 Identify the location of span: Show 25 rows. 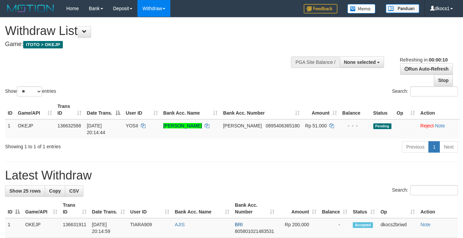
(25, 191).